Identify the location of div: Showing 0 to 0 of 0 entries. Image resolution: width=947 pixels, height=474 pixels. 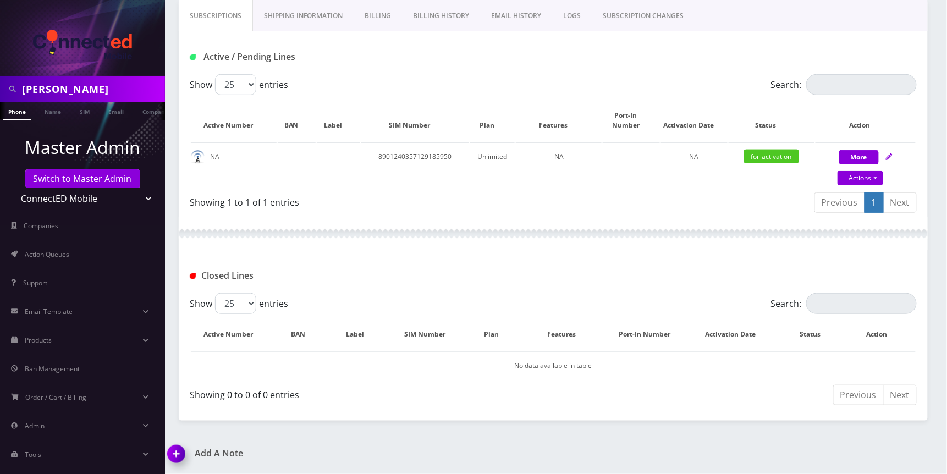
(367, 393).